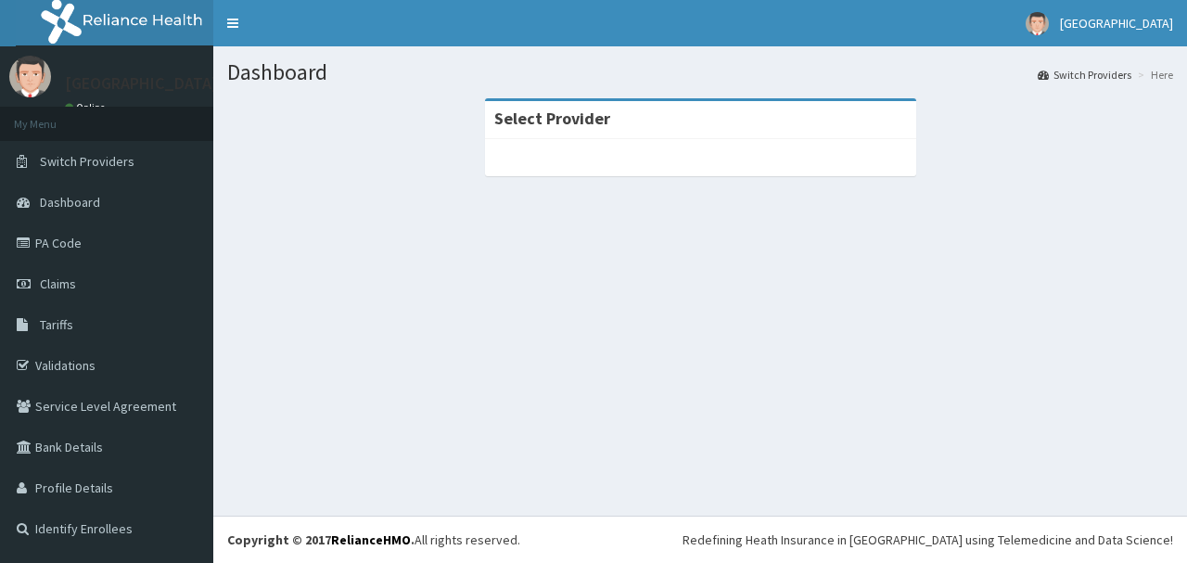 This screenshot has width=1187, height=563. What do you see at coordinates (58, 284) in the screenshot?
I see `span: Claims` at bounding box center [58, 284].